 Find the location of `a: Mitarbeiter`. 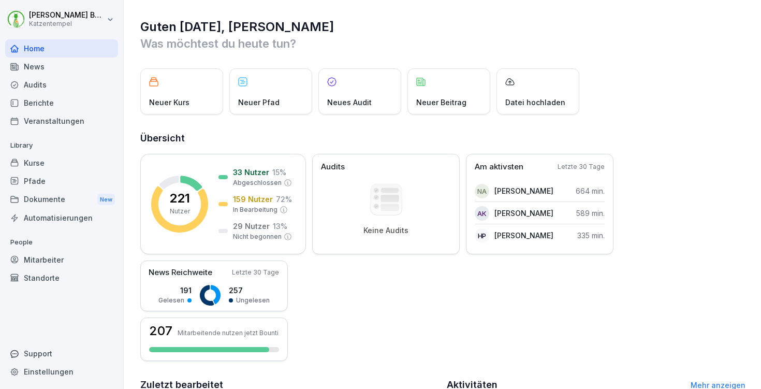

a: Mitarbeiter is located at coordinates (62, 260).